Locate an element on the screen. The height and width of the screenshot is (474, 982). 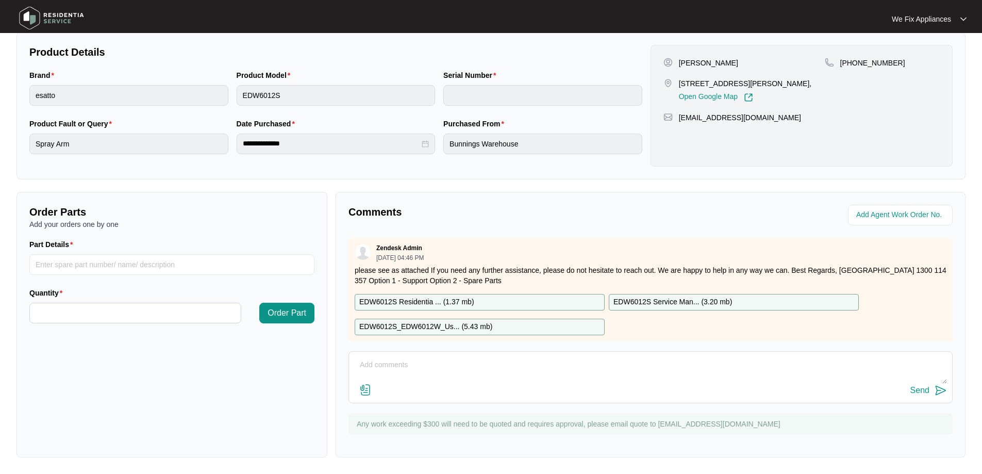
button: Send is located at coordinates (928, 390).